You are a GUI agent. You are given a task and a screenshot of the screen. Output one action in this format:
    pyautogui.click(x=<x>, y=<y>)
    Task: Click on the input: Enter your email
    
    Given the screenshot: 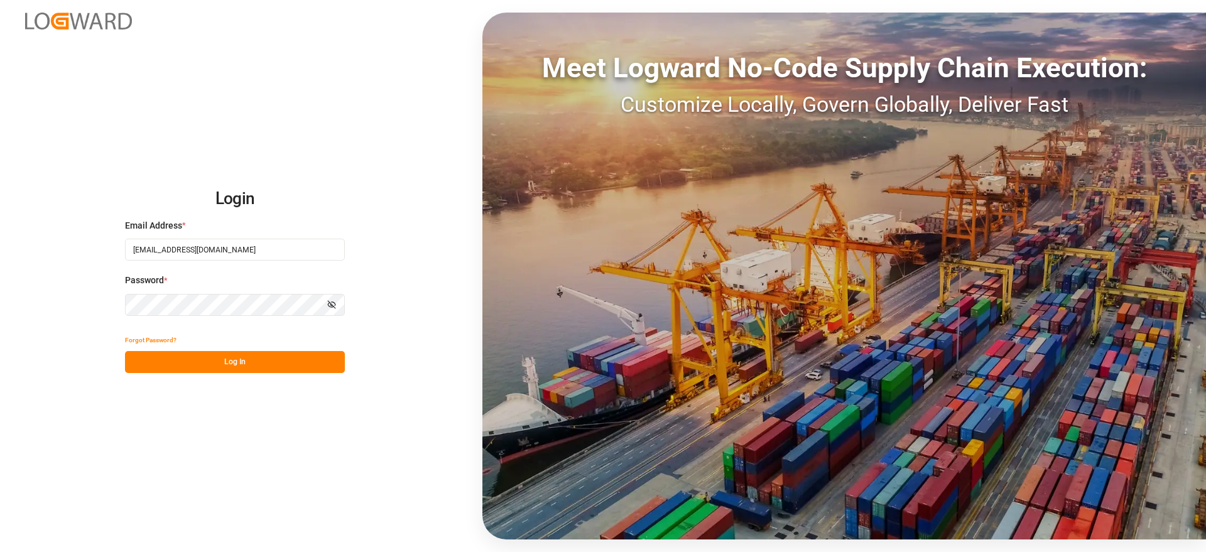 What is the action you would take?
    pyautogui.click(x=235, y=249)
    